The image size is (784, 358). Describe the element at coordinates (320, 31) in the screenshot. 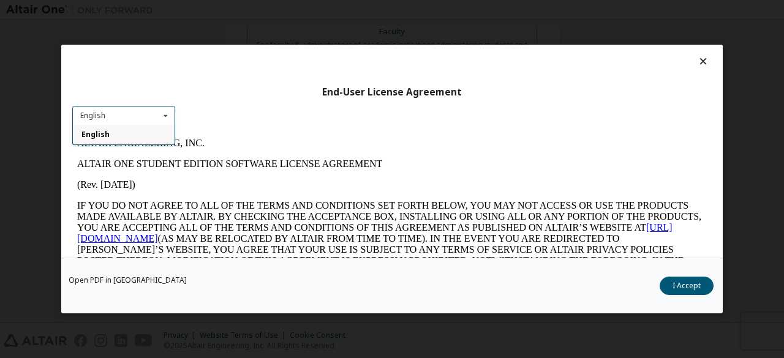

I see `p: ALTAIR ONE STUDENT EDITION SOFTWARE LICENSE AGREEMENT` at that location.